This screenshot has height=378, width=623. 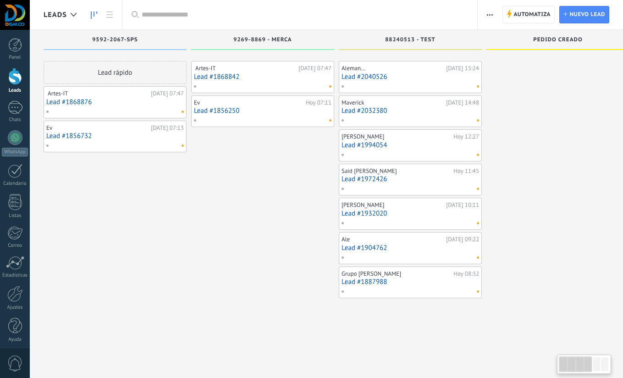 I want to click on div: Chats, so click(x=15, y=120).